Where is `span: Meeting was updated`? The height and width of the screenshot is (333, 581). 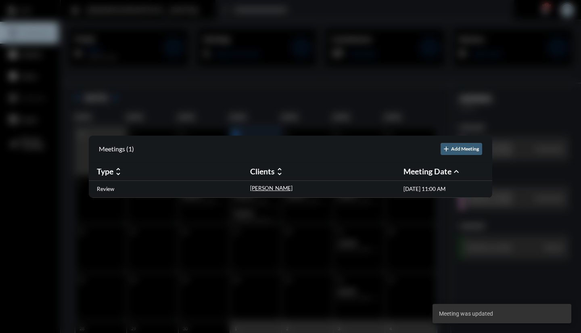
span: Meeting was updated is located at coordinates (466, 313).